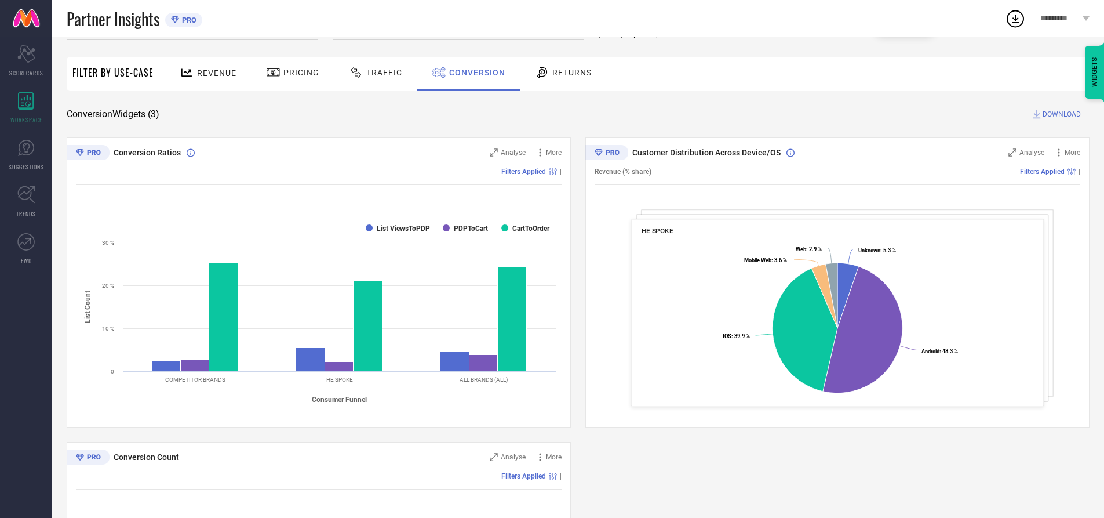  I want to click on tspan: Unknown, so click(869, 250).